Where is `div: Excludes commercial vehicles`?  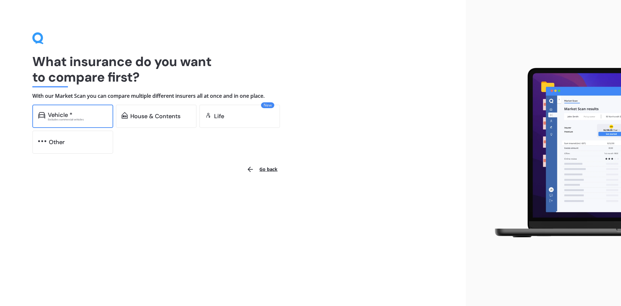
div: Excludes commercial vehicles is located at coordinates (78, 119).